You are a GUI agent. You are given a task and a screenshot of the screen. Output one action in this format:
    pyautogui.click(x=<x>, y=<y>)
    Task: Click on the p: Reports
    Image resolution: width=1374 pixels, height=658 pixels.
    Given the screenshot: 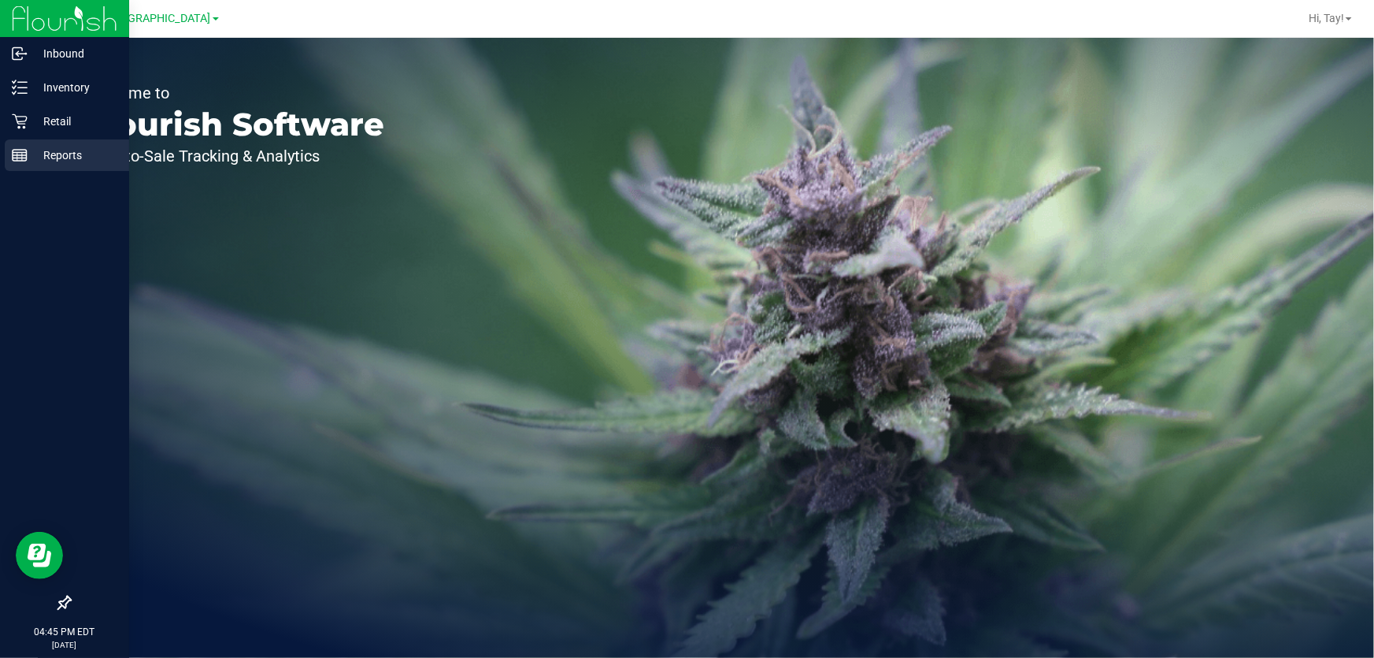 What is the action you would take?
    pyautogui.click(x=75, y=155)
    